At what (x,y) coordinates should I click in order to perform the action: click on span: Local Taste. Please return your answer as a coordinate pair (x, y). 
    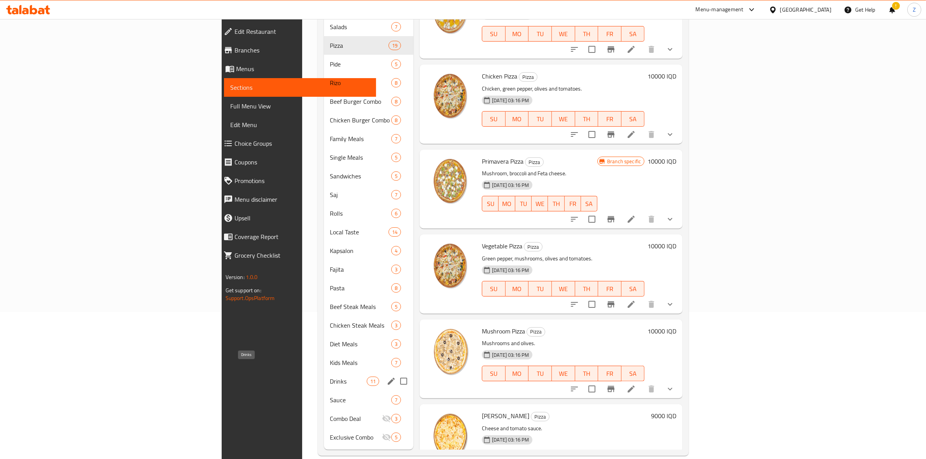
    Looking at the image, I should click on (359, 232).